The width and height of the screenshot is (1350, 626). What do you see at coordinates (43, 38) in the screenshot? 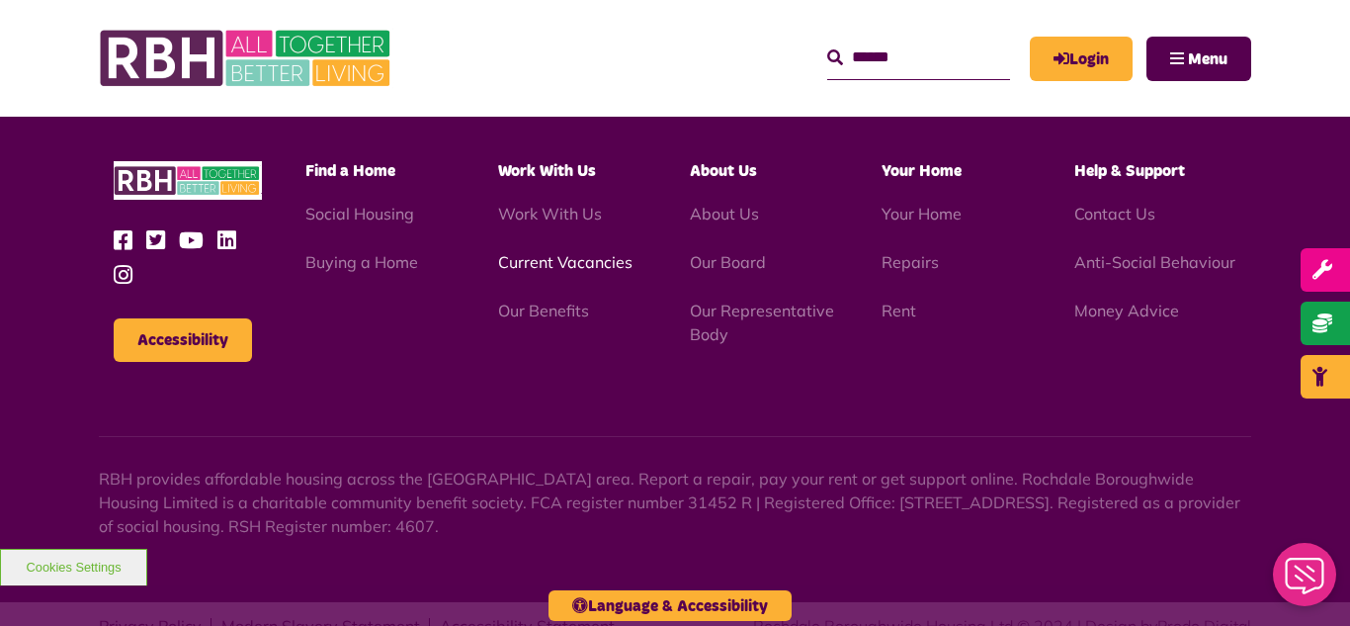
I see `div: Close Web Assistant` at bounding box center [43, 38].